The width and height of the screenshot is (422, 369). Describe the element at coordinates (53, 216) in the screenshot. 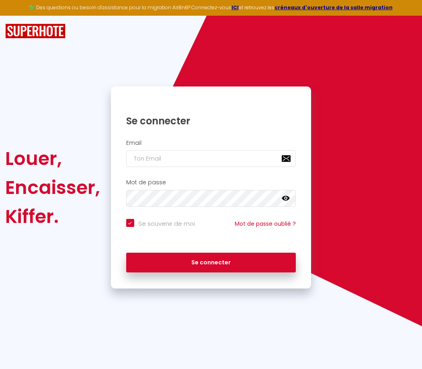

I see `div: Kiffer.` at that location.